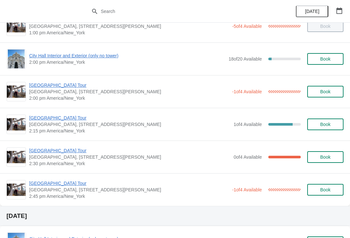  Describe the element at coordinates (248, 157) in the screenshot. I see `span: 0 of 4 Available` at that location.